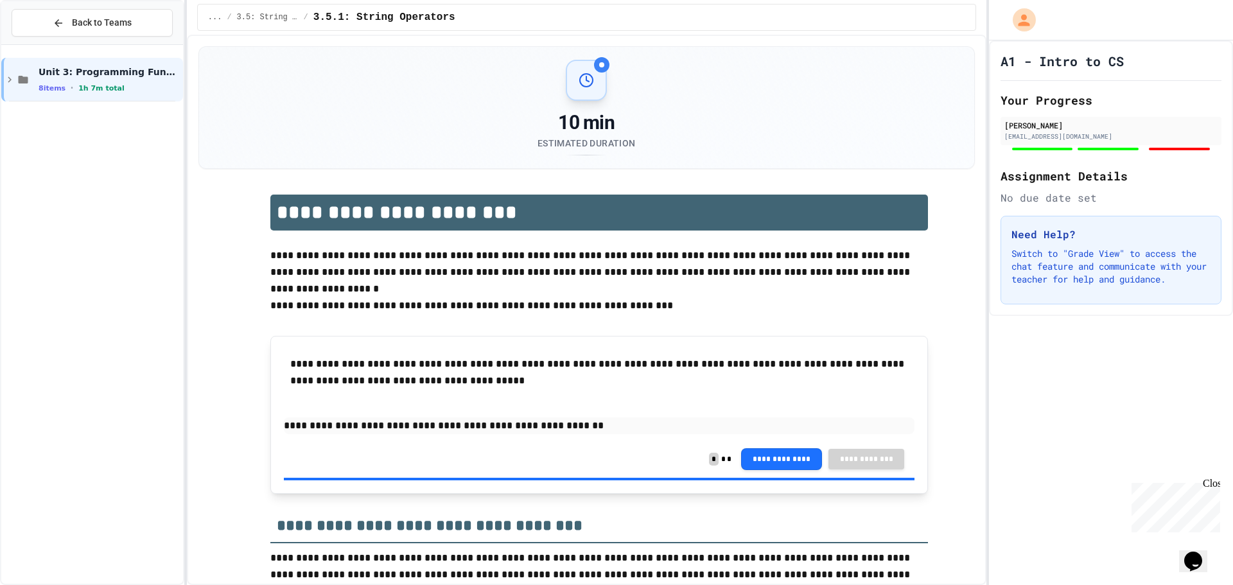 This screenshot has height=585, width=1233. I want to click on span: 3.5: String Operators, so click(268, 17).